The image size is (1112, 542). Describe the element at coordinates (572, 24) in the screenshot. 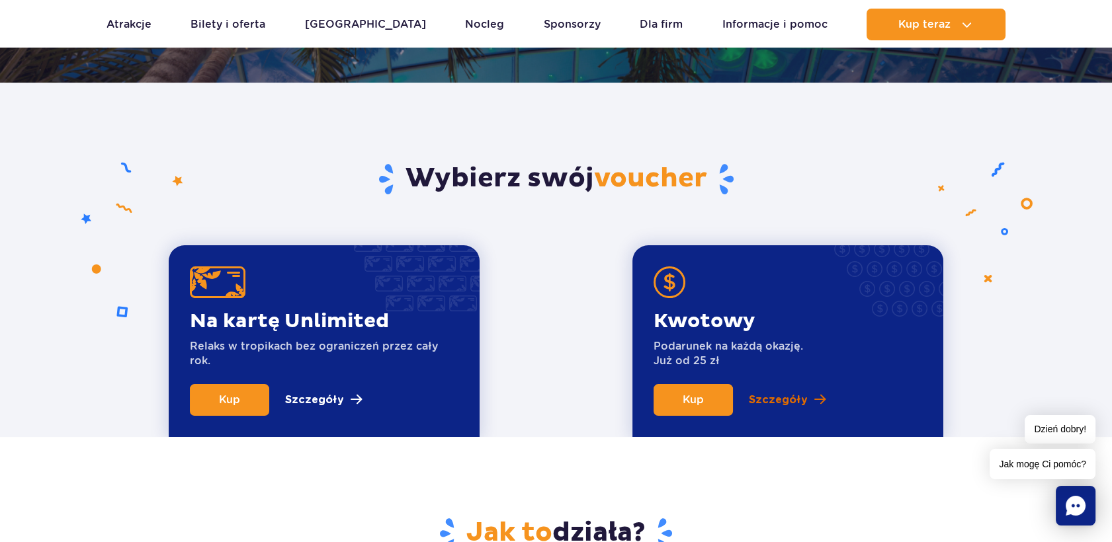

I see `a: Sponsorzy` at that location.